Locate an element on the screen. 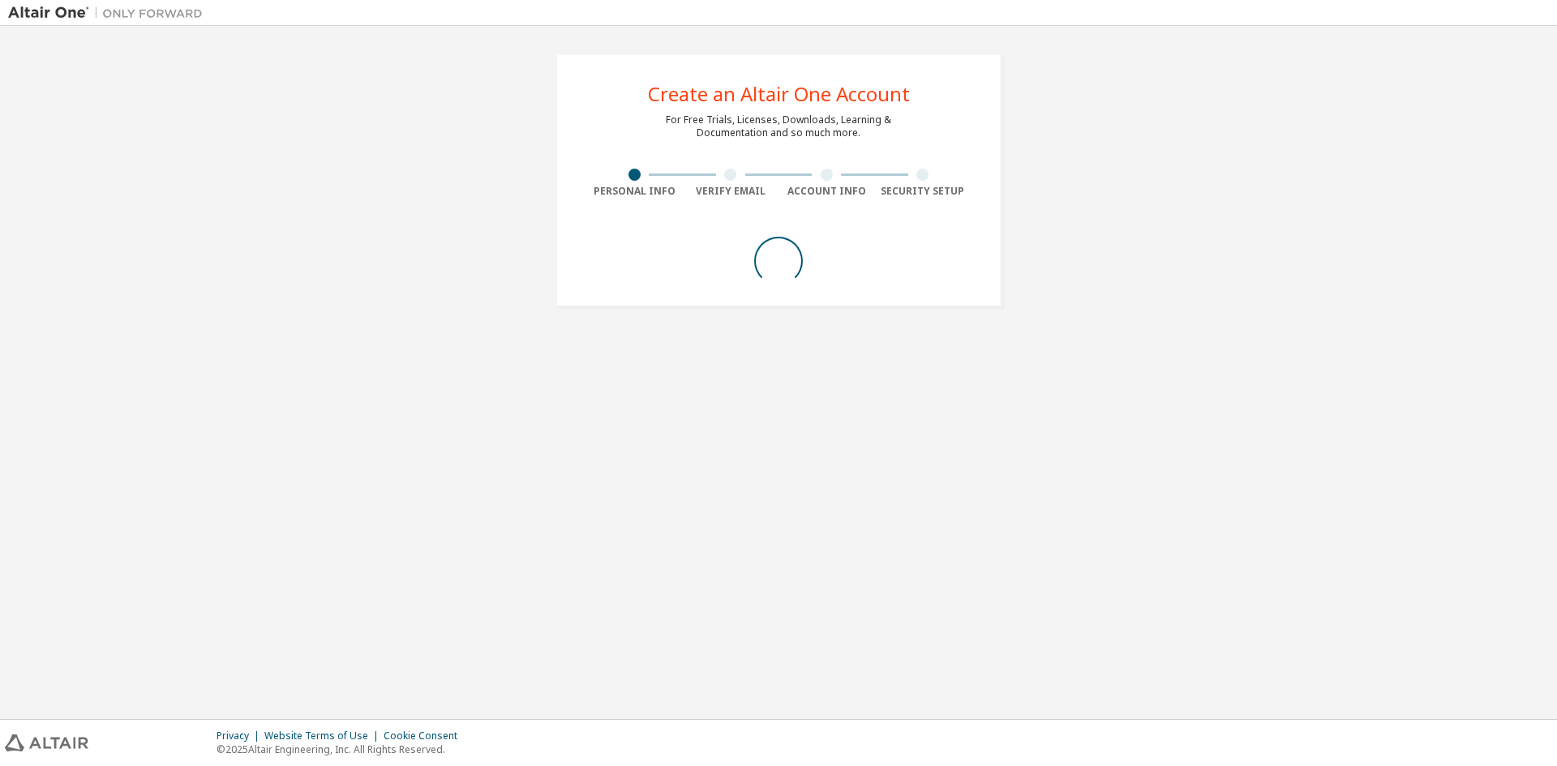 Image resolution: width=1557 pixels, height=766 pixels. div: Account Info is located at coordinates (826, 191).